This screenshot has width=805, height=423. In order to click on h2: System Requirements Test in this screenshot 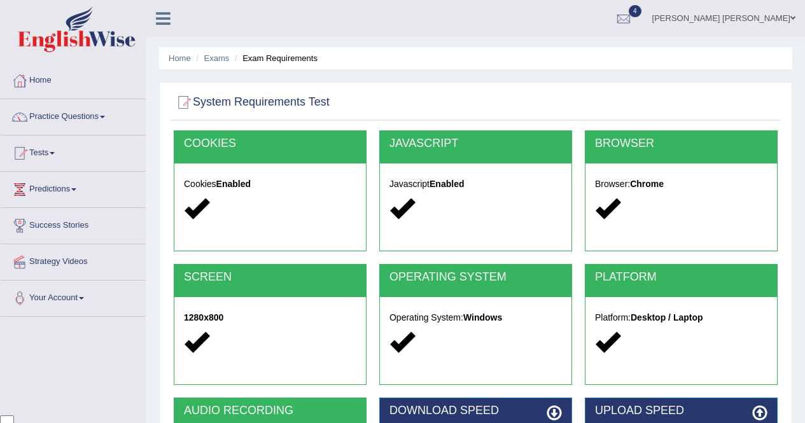, I will do `click(251, 102)`.